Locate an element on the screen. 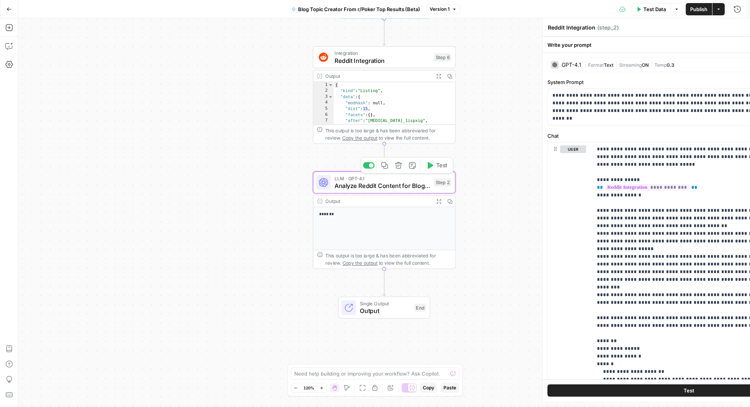  button: Blog Topic Creator From r/Poker Top Results (Beta) is located at coordinates (355, 9).